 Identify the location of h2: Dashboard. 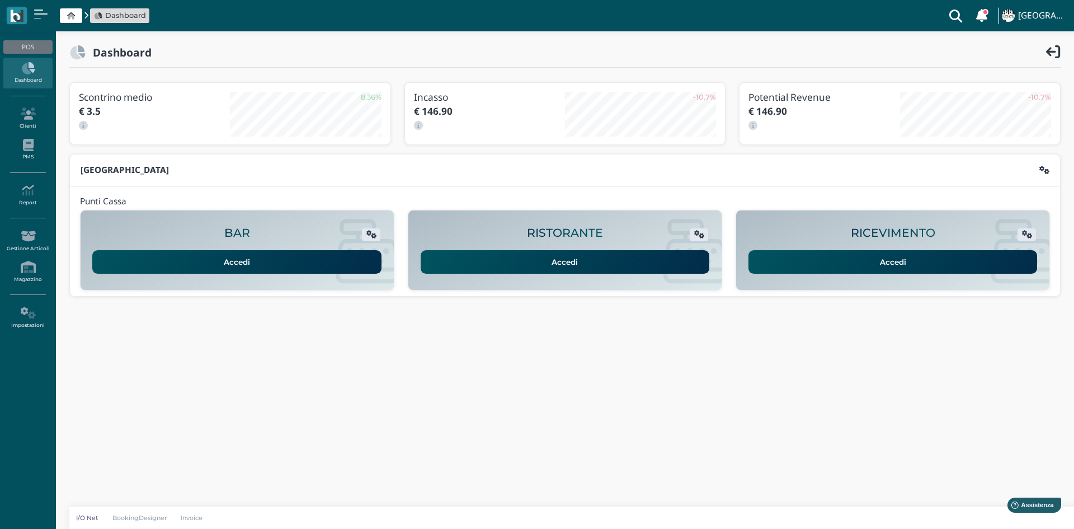
(119, 52).